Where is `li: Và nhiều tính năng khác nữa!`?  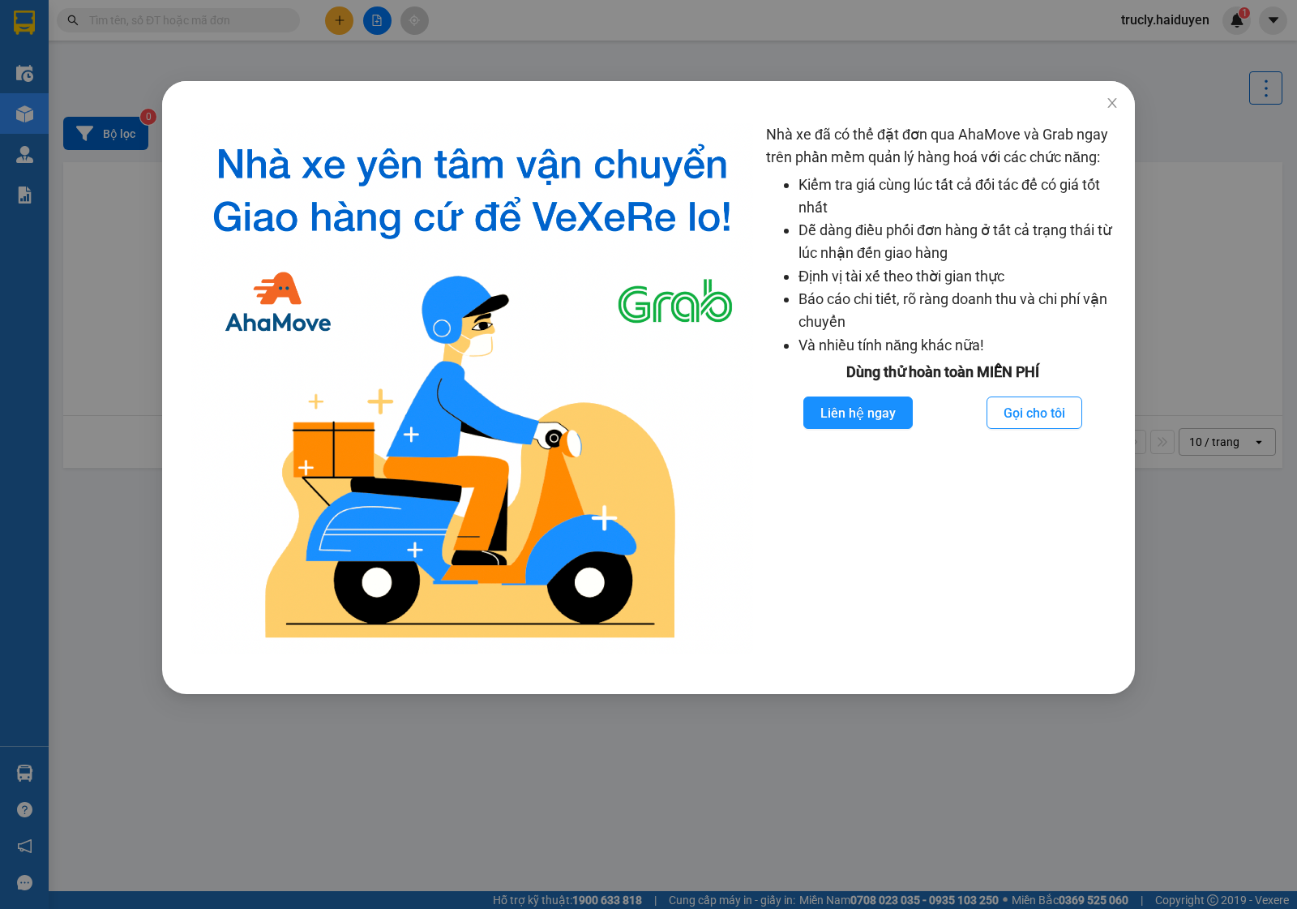 li: Và nhiều tính năng khác nữa! is located at coordinates (958, 345).